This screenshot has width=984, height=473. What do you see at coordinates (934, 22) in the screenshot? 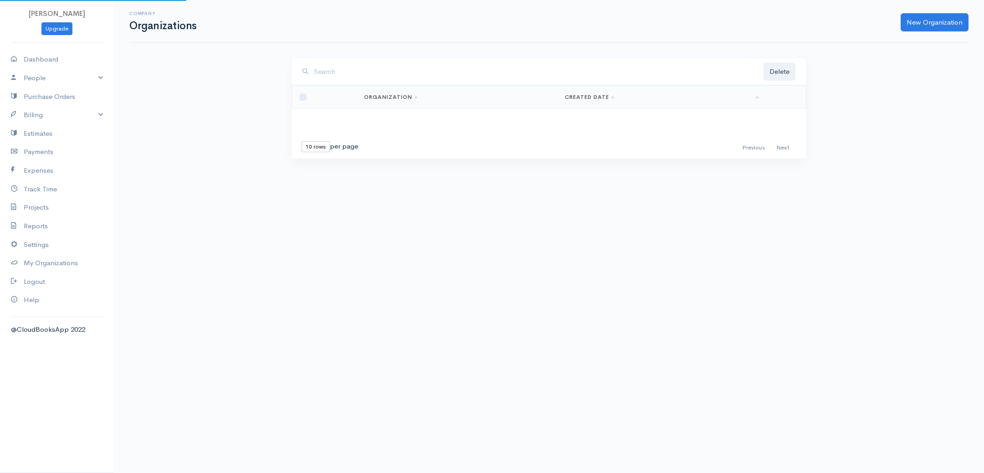
I see `a: New Organization` at bounding box center [934, 22].